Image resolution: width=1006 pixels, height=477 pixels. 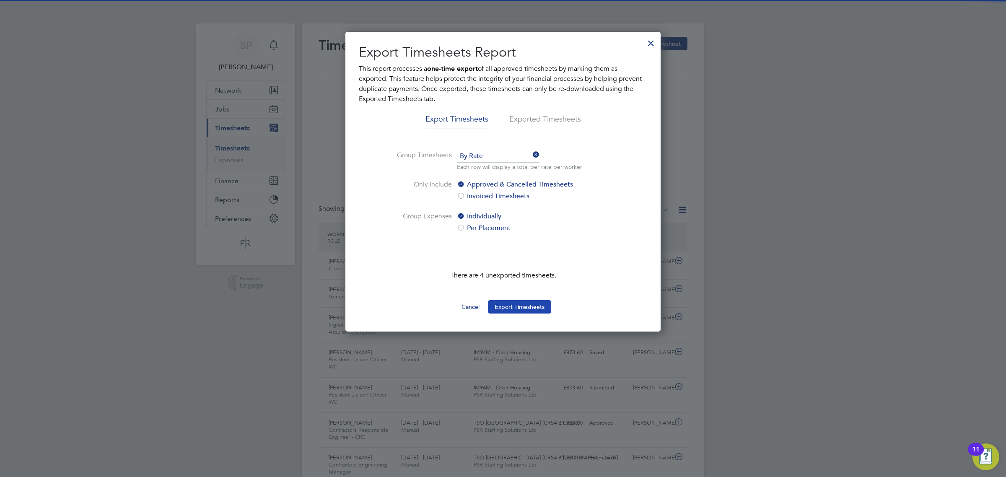 What do you see at coordinates (545, 122) in the screenshot?
I see `li: Exported Timesheets` at bounding box center [545, 122].